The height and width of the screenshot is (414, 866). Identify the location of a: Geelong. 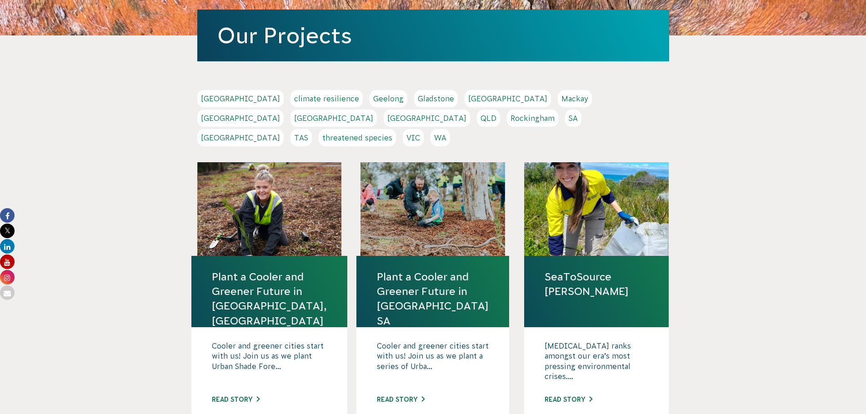
(388, 99).